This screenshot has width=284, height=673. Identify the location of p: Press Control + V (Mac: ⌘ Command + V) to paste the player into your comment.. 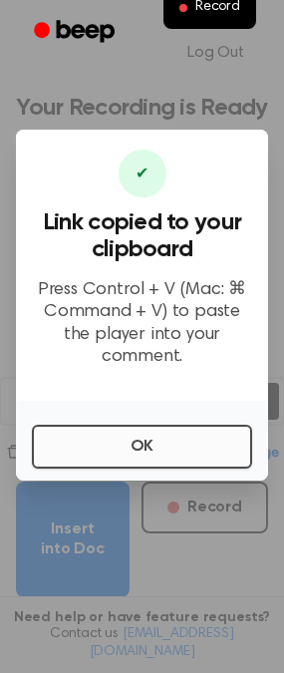
(142, 324).